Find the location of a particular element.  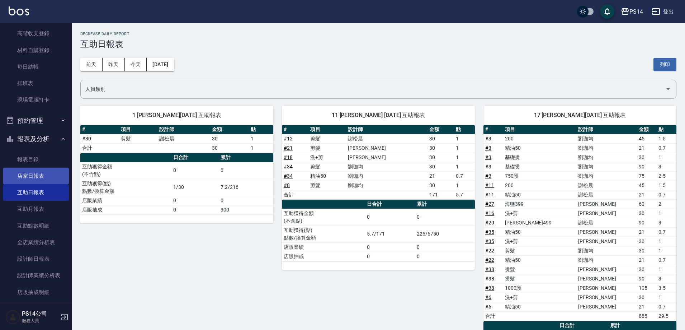

td: 29.5 is located at coordinates (667, 316).